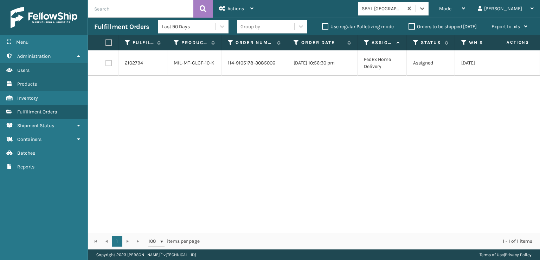  What do you see at coordinates (174, 241) in the screenshot?
I see `span: items per page` at bounding box center [174, 241].